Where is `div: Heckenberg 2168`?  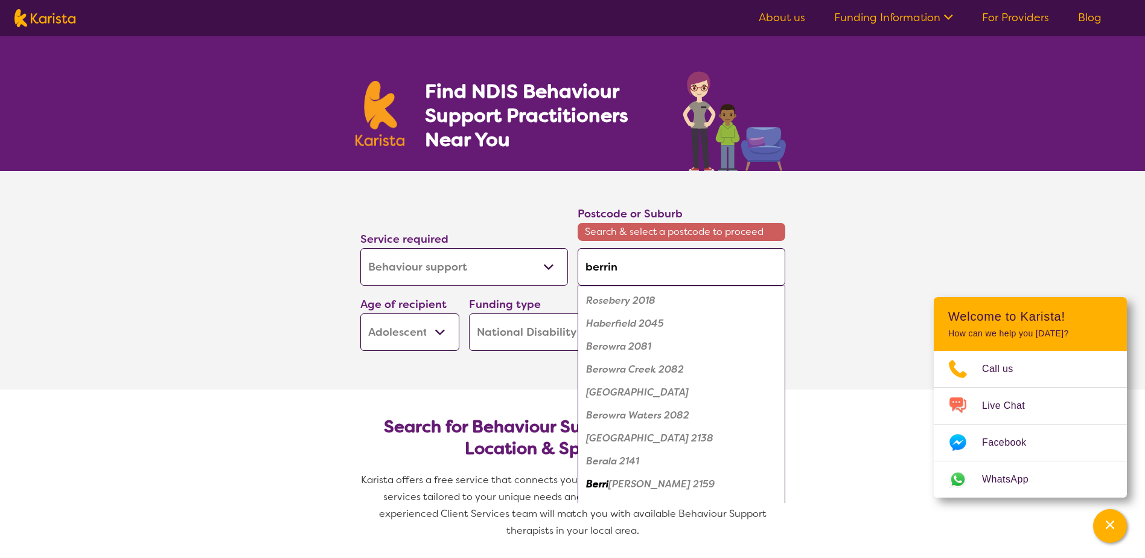
div: Heckenberg 2168 is located at coordinates (681, 507).